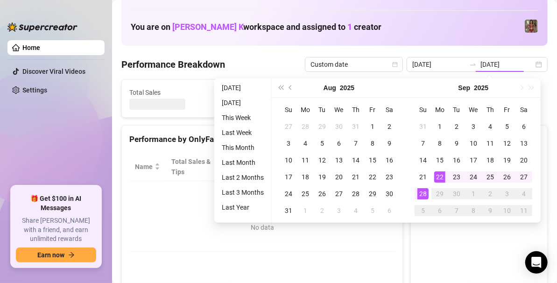  Describe the element at coordinates (507, 64) in the screenshot. I see `input: End date` at that location.